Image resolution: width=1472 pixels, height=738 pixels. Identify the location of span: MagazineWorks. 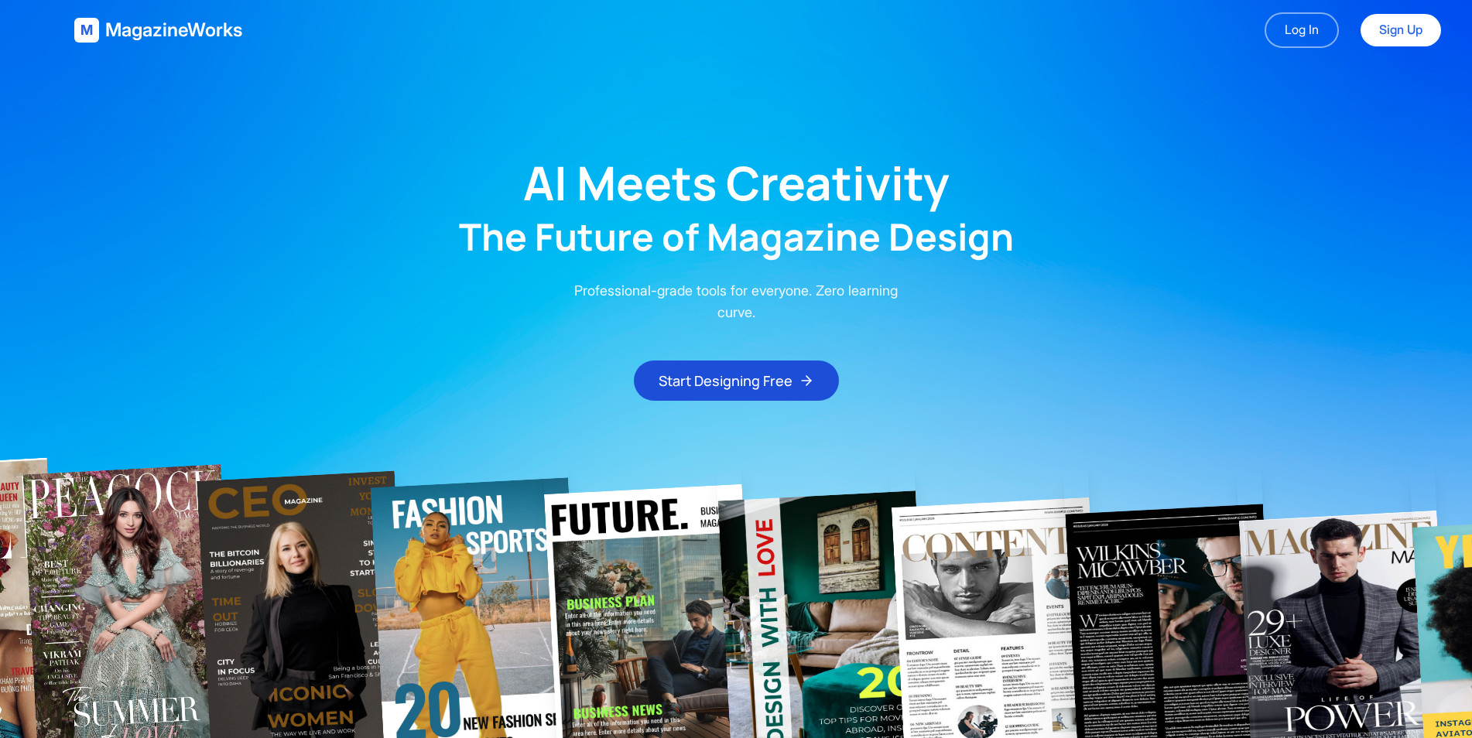
(173, 30).